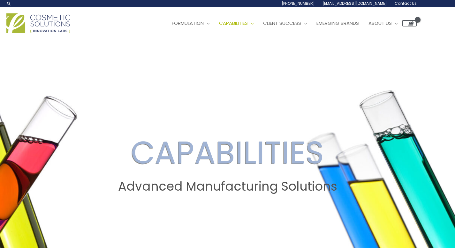  Describe the element at coordinates (405, 3) in the screenshot. I see `span: Contact Us` at that location.